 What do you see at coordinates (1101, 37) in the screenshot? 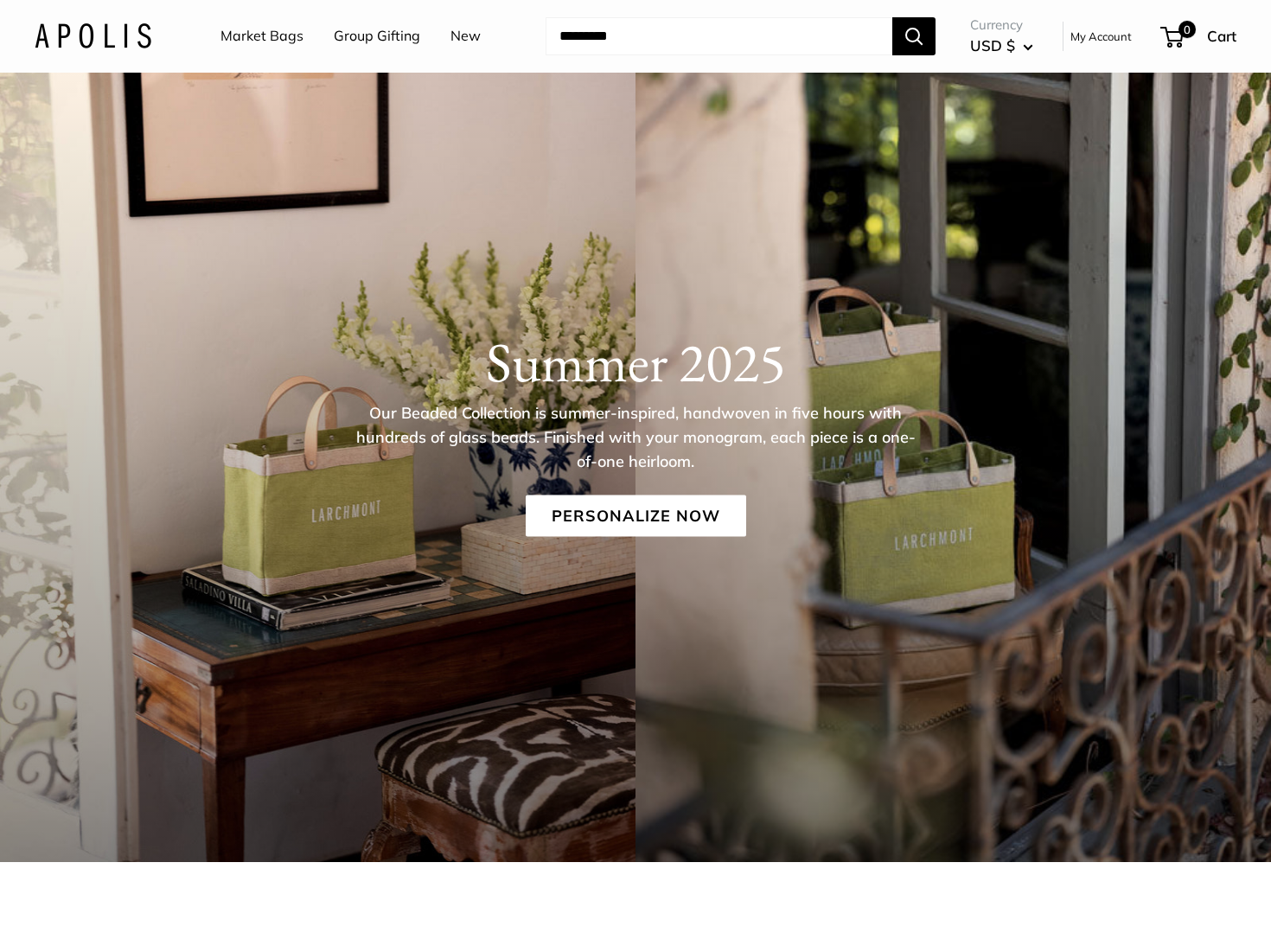
I see `a: My Account` at bounding box center [1101, 37].